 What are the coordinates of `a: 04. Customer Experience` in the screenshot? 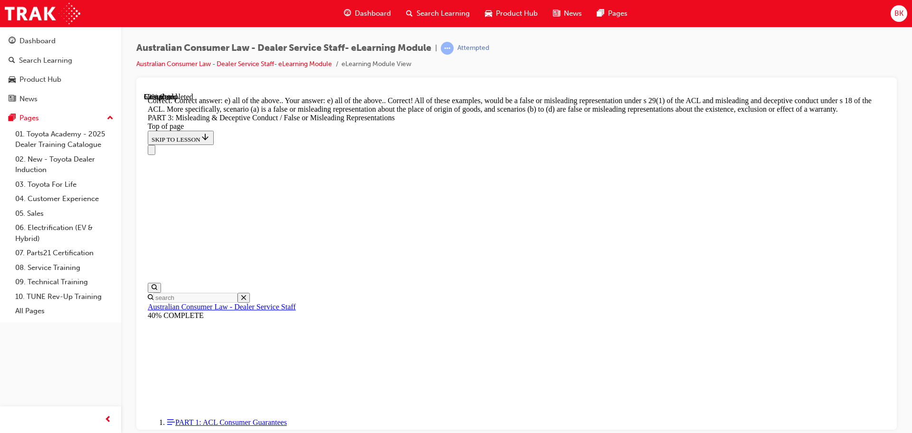 It's located at (64, 198).